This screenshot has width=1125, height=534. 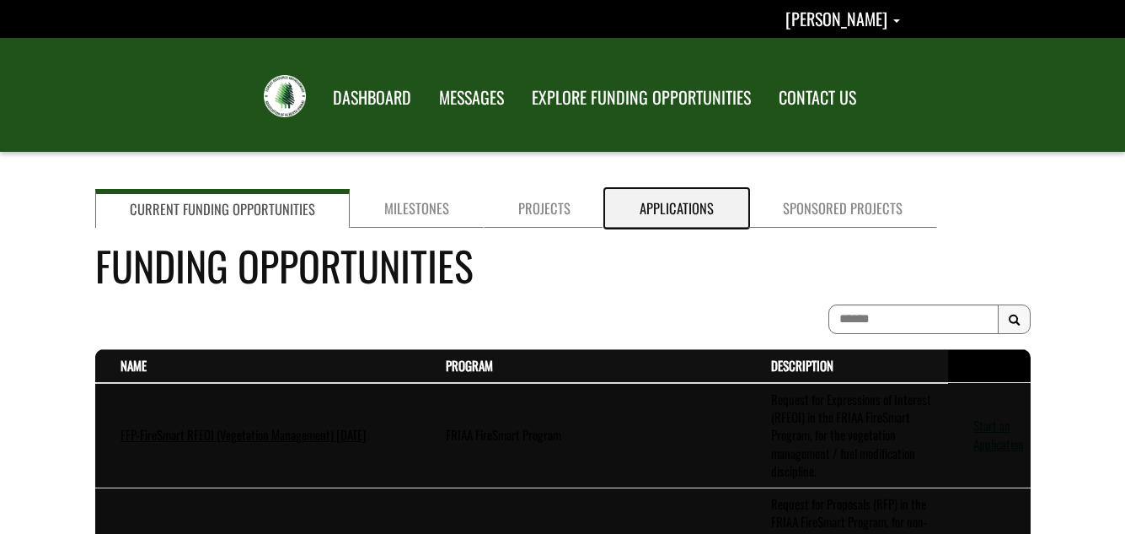 I want to click on a: Projects, so click(x=545, y=208).